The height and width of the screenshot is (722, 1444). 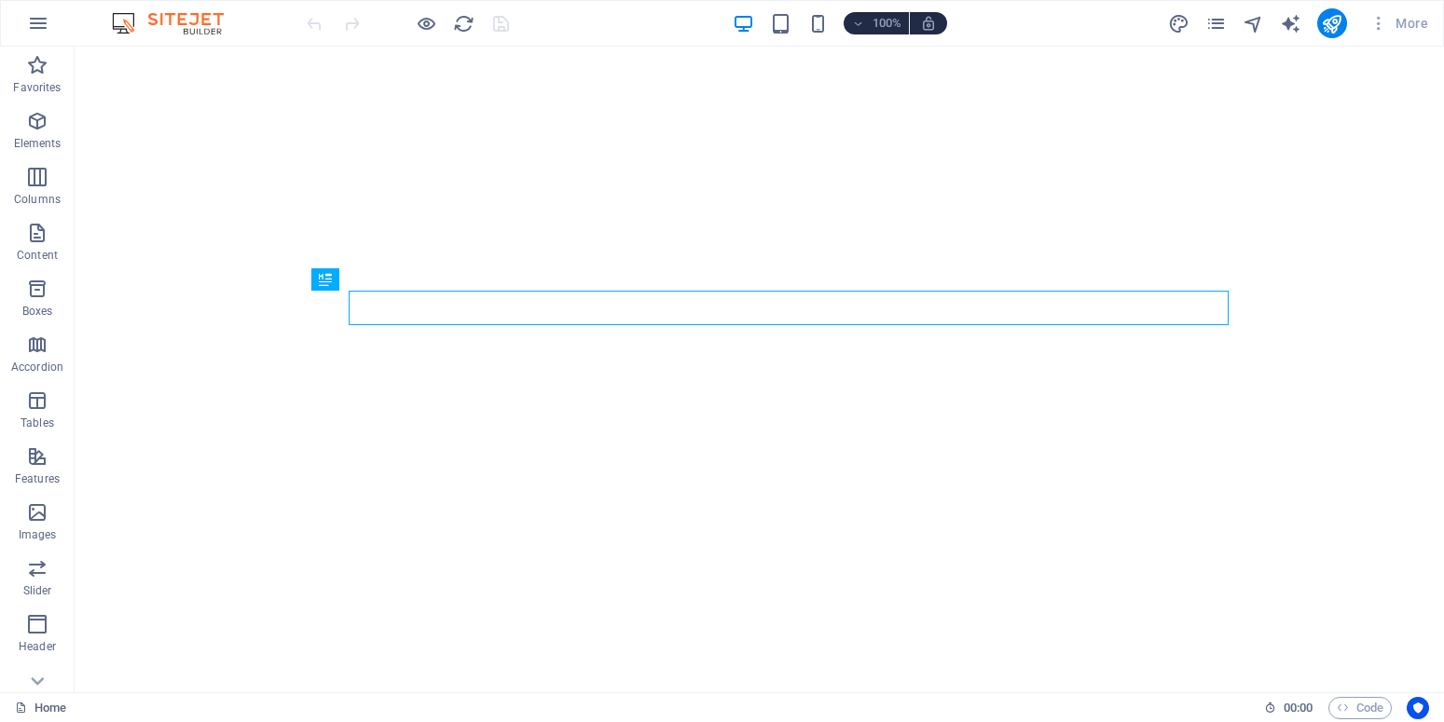 What do you see at coordinates (37, 535) in the screenshot?
I see `p: Images` at bounding box center [37, 535].